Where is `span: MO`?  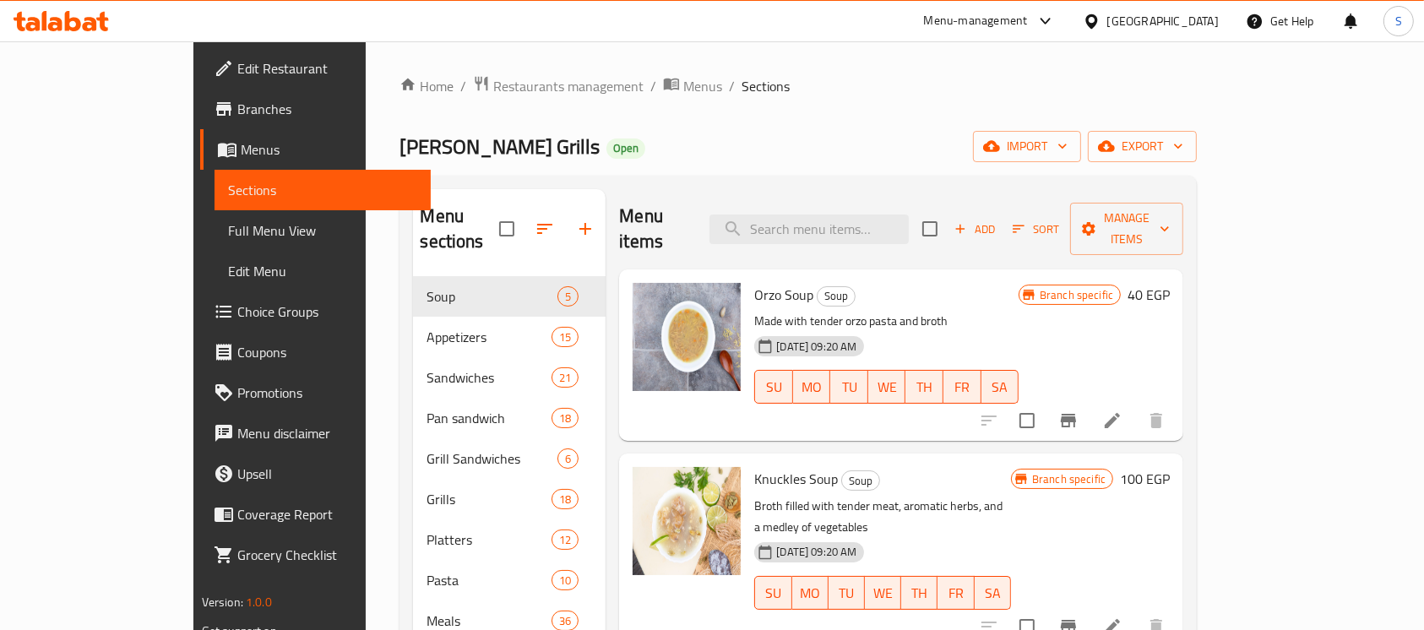
span: MO is located at coordinates (811, 387).